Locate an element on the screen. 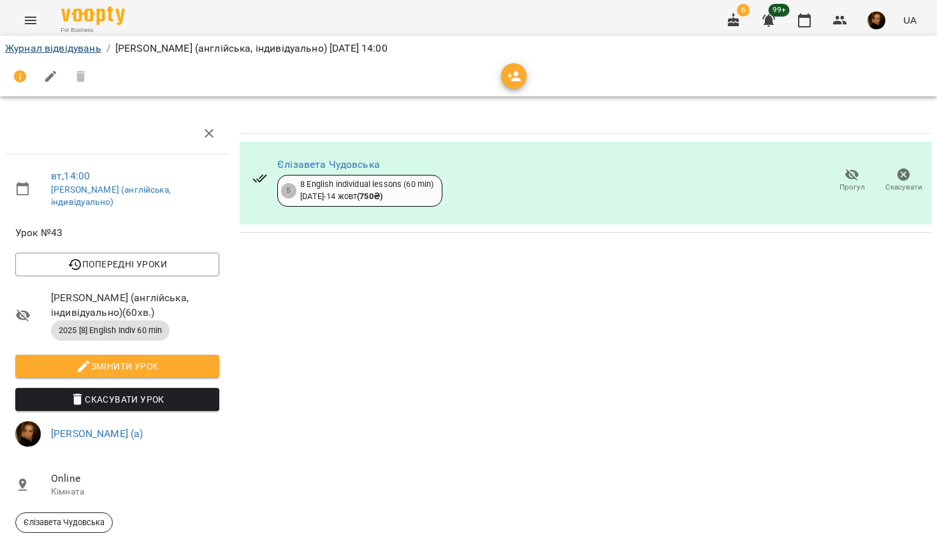 The image size is (937, 536). a: Журнал відвідувань is located at coordinates (53, 48).